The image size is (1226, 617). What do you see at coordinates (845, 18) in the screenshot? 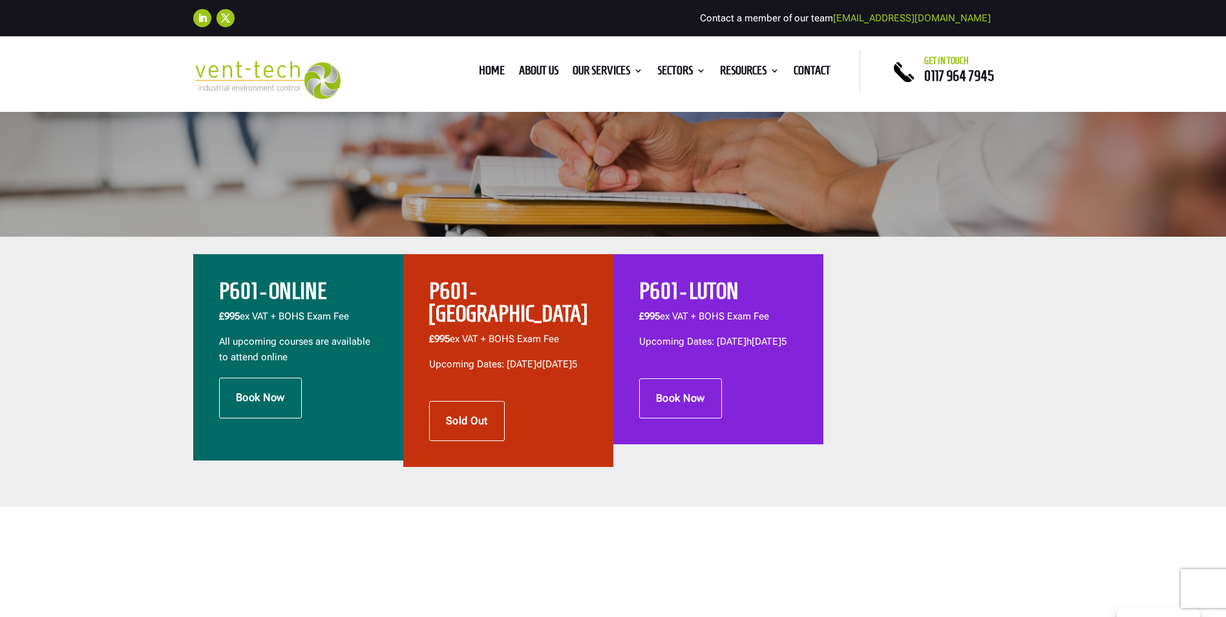
I see `span: Contact a member of our team` at bounding box center [845, 18].